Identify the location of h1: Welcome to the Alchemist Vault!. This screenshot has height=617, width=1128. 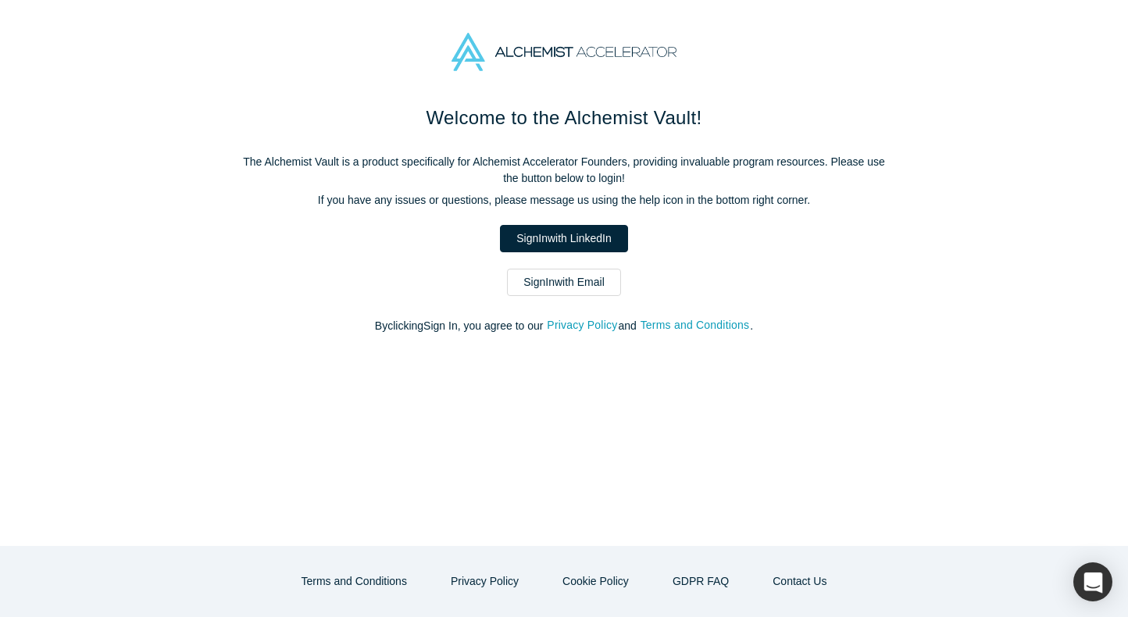
(564, 118).